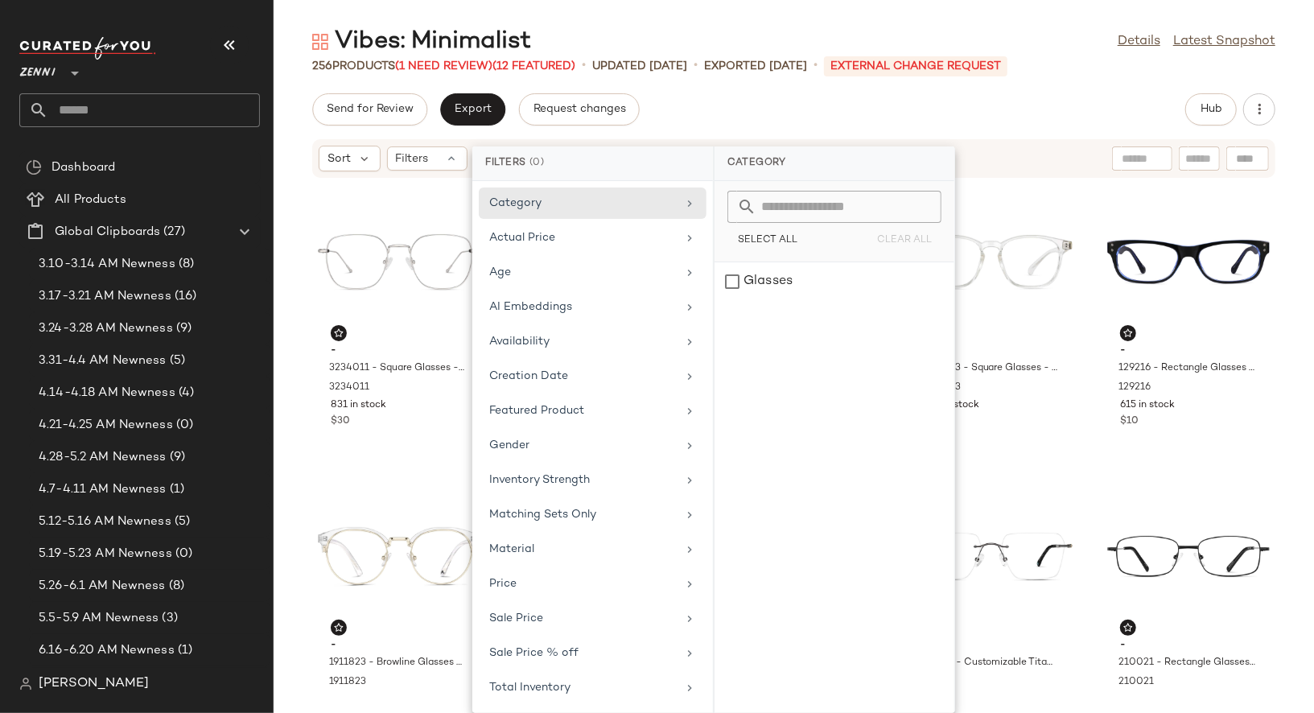 The image size is (1314, 713). Describe the element at coordinates (767, 241) in the screenshot. I see `button: Select All` at that location.